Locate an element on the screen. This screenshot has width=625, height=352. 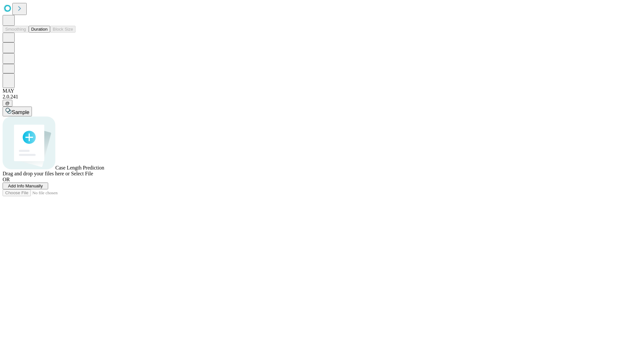
span: Add Info Manually is located at coordinates (25, 186).